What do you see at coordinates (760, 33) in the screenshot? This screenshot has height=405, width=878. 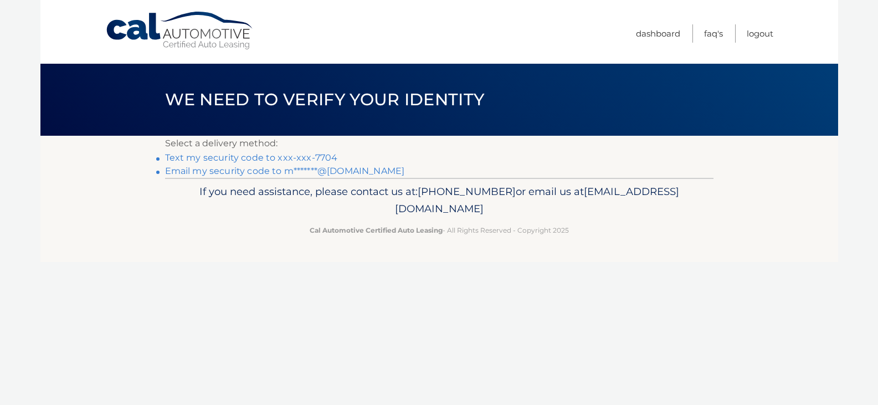 I see `a: Logout` at bounding box center [760, 33].